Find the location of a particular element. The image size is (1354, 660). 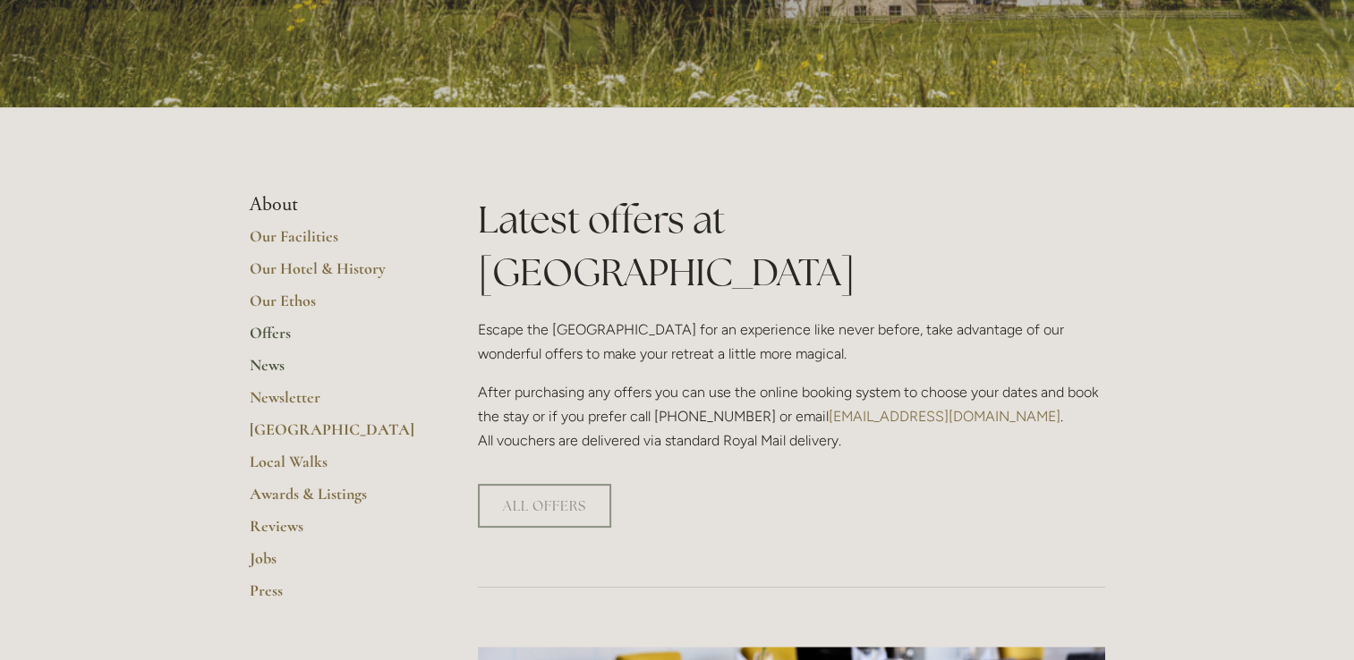

a: Local Walks is located at coordinates (335, 468).